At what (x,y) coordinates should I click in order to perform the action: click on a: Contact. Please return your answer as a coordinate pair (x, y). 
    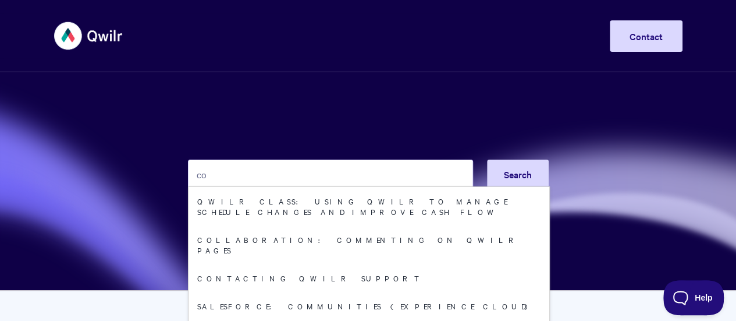
    Looking at the image, I should click on (646, 36).